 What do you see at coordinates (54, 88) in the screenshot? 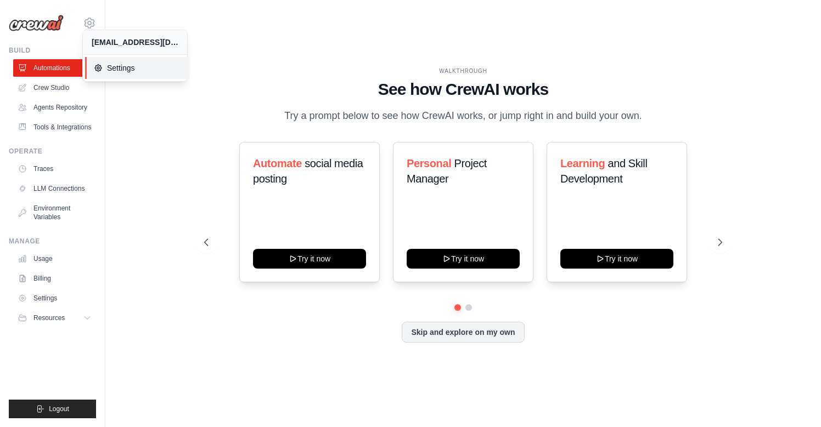
I see `a: Crew Studio` at bounding box center [54, 88].